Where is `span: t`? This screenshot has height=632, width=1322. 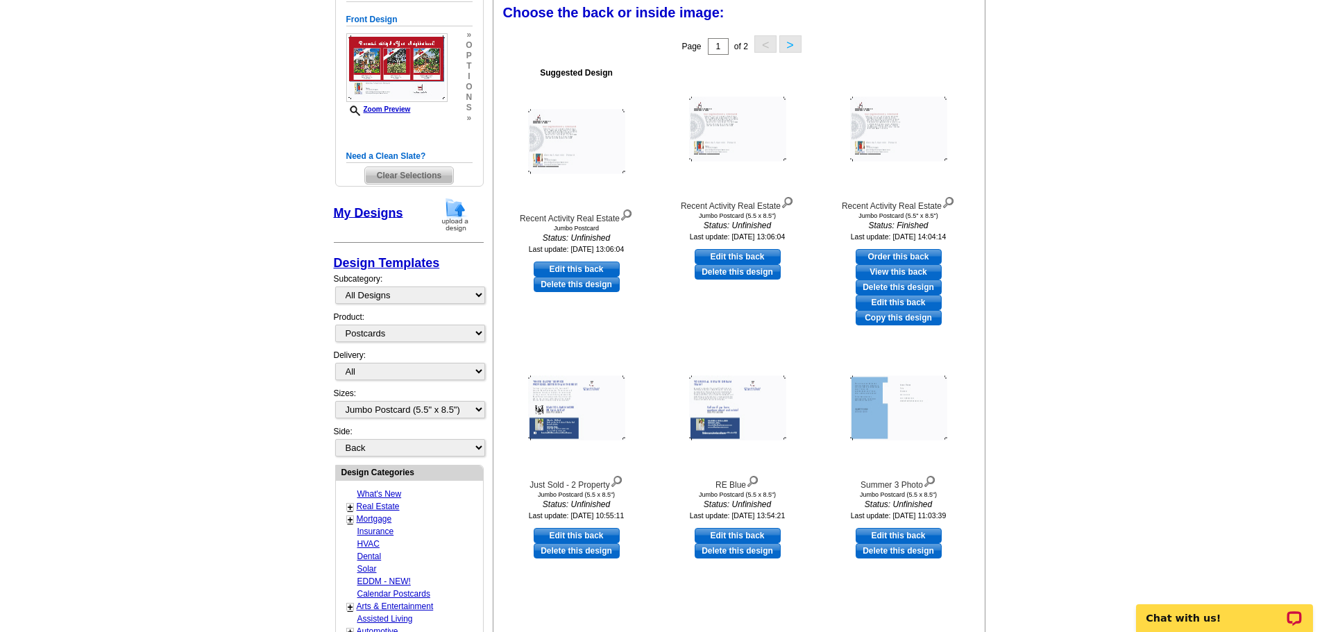
span: t is located at coordinates (468, 66).